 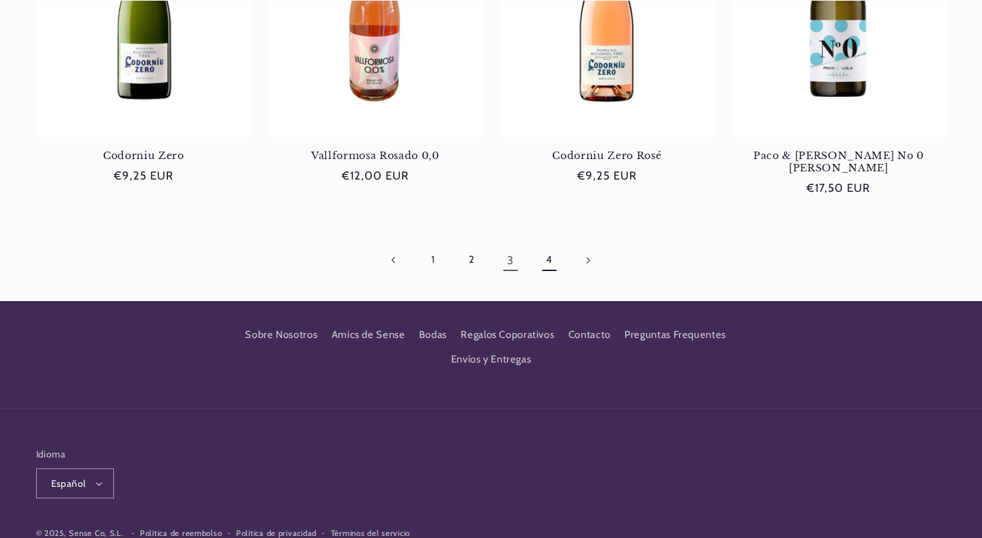 I want to click on a: Contacto, so click(x=590, y=335).